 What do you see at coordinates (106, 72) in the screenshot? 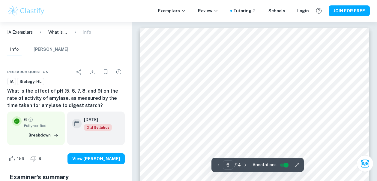
I see `div: Bookmark` at bounding box center [106, 72].